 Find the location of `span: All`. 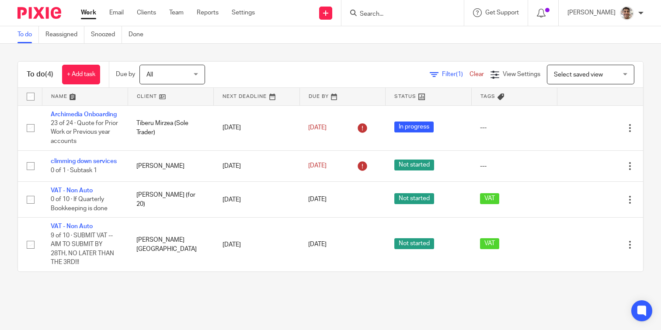

span: All is located at coordinates (150, 75).